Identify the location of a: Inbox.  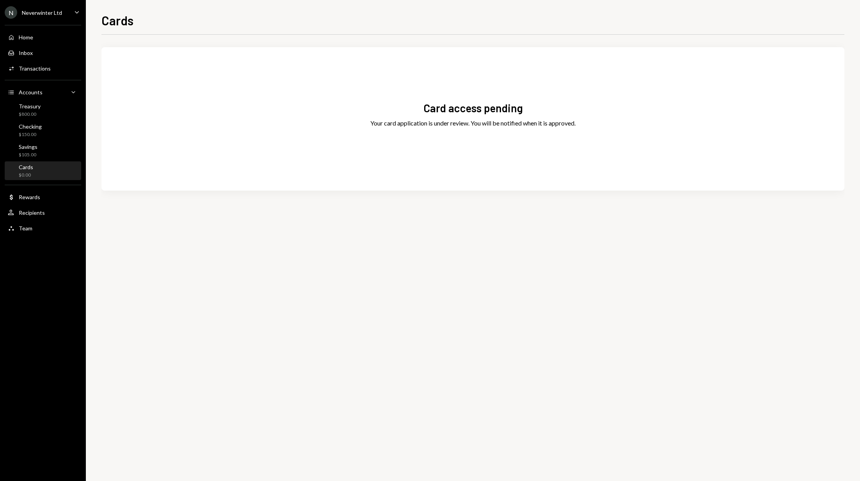
(43, 53).